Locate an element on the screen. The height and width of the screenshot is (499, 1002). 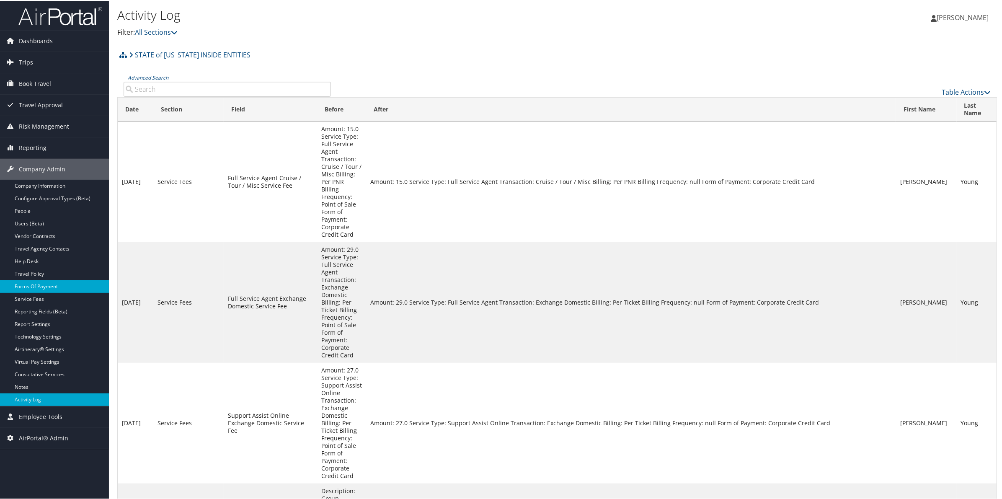
th: Date: activate to sort column ascending is located at coordinates (135, 109).